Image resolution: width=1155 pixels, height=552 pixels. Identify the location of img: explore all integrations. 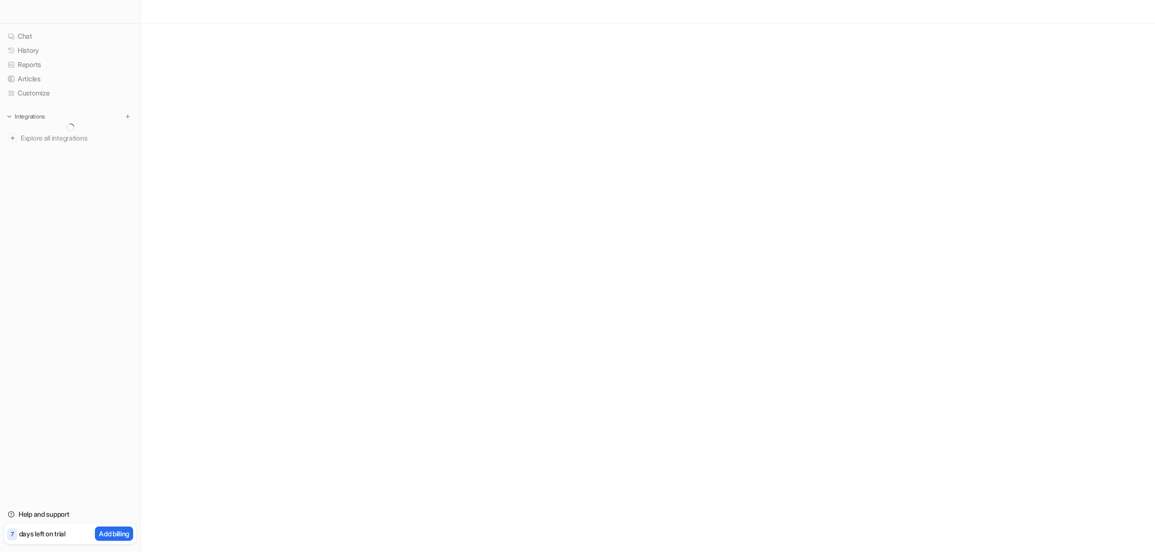
(13, 138).